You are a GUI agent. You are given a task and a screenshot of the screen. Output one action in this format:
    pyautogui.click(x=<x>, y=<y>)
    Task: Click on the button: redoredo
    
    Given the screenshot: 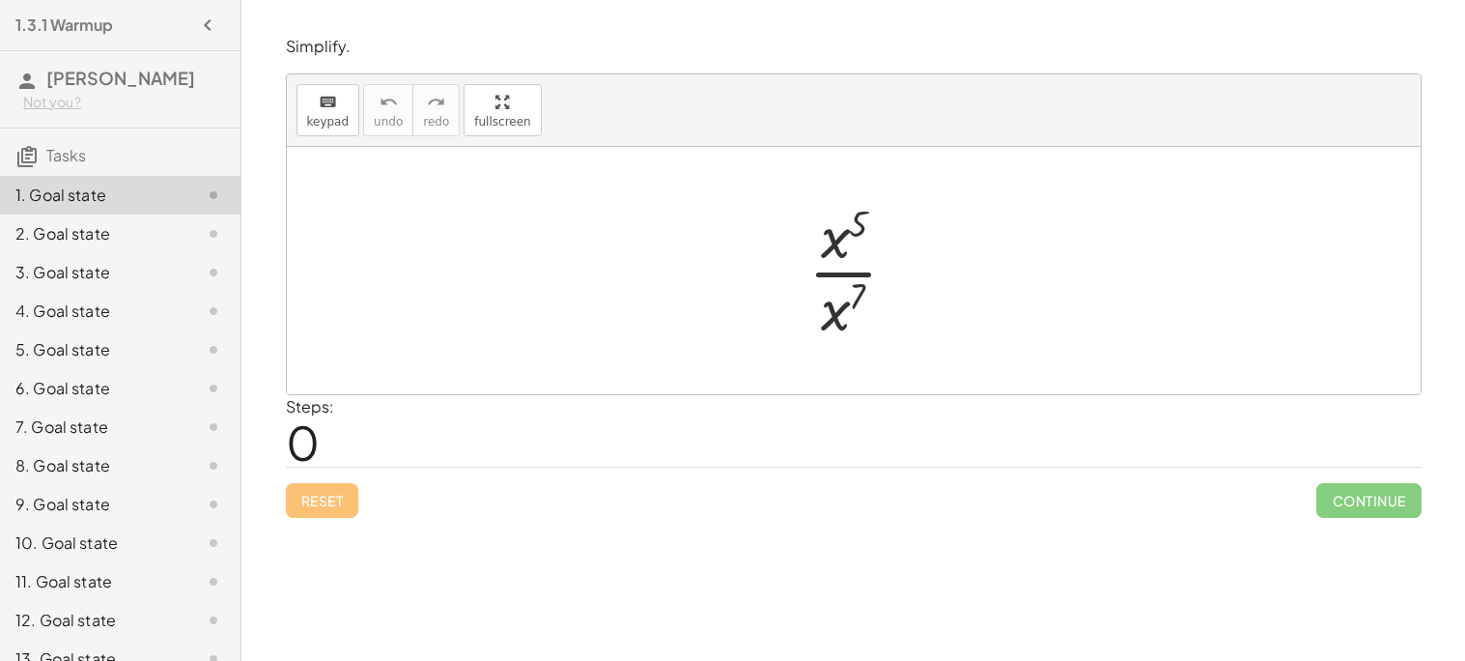 What is the action you would take?
    pyautogui.click(x=436, y=110)
    